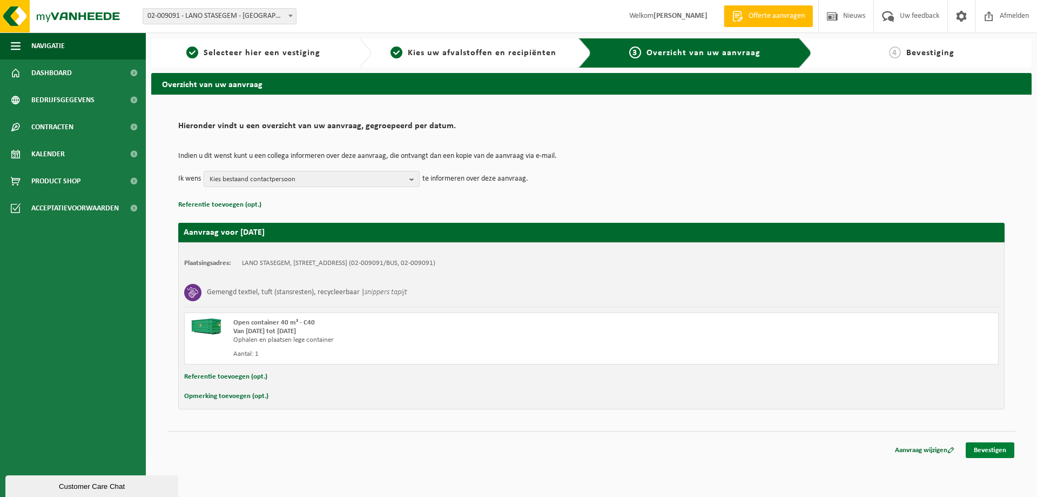  I want to click on span: 3, so click(635, 52).